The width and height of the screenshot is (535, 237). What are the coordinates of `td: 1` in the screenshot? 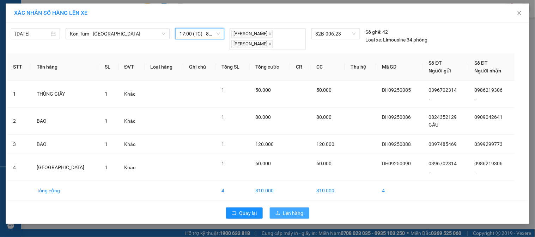 It's located at (19, 94).